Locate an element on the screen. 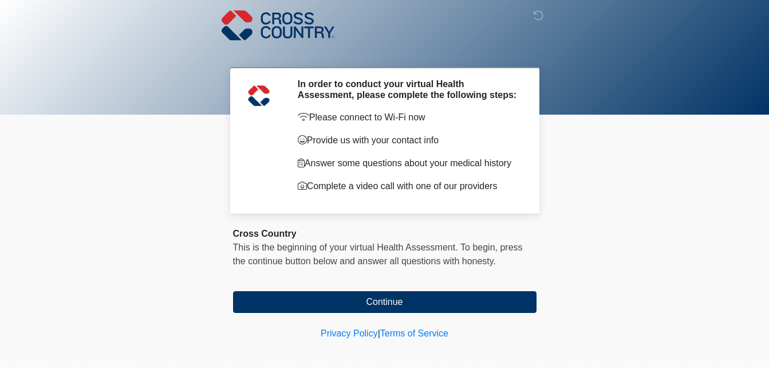 This screenshot has width=769, height=368. span: press the continue button below and answer all questions with honesty. is located at coordinates (378, 254).